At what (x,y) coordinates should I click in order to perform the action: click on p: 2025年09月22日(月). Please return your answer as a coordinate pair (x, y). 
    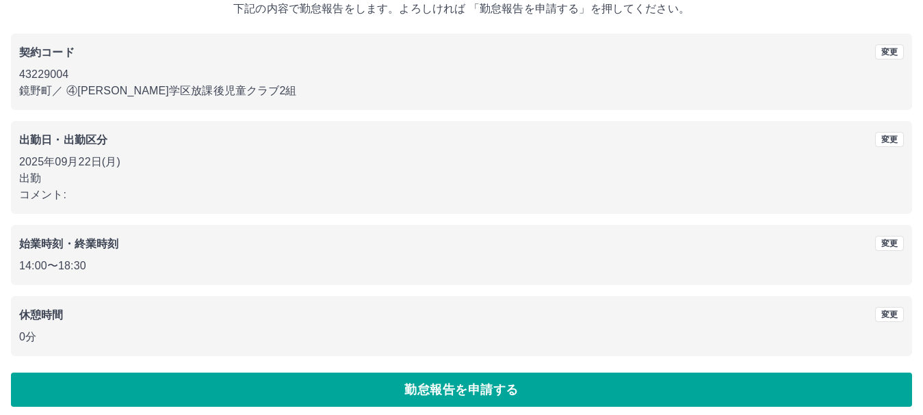
    Looking at the image, I should click on (461, 162).